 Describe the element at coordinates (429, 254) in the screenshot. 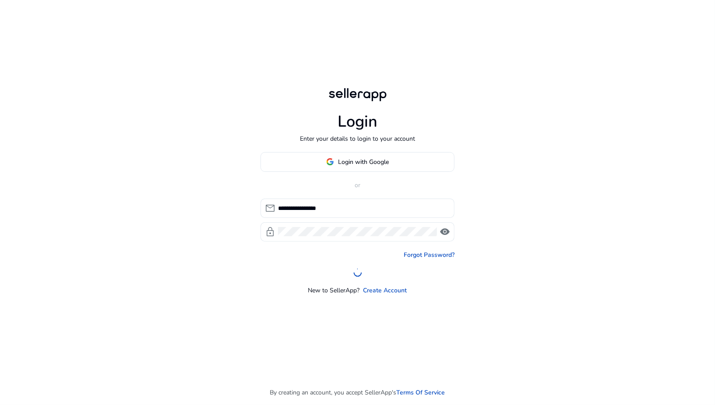

I see `a: Forgot Password?` at that location.